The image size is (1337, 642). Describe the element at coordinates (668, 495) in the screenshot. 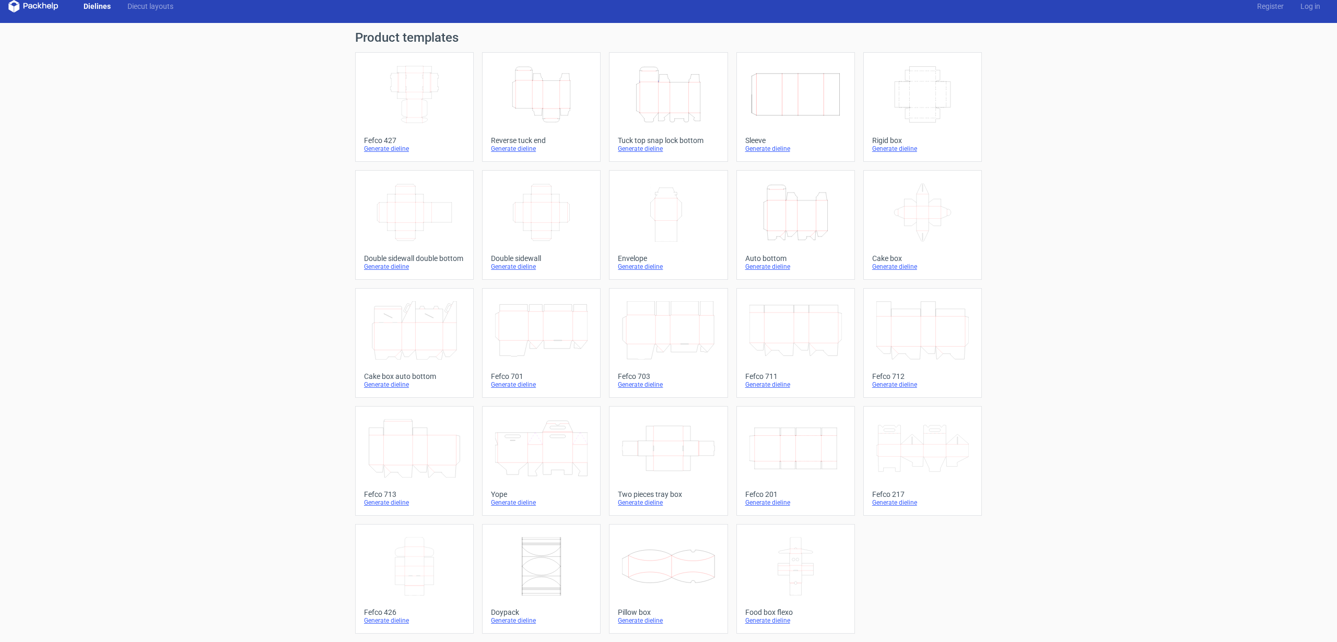

I see `div: Two pieces tray box` at that location.